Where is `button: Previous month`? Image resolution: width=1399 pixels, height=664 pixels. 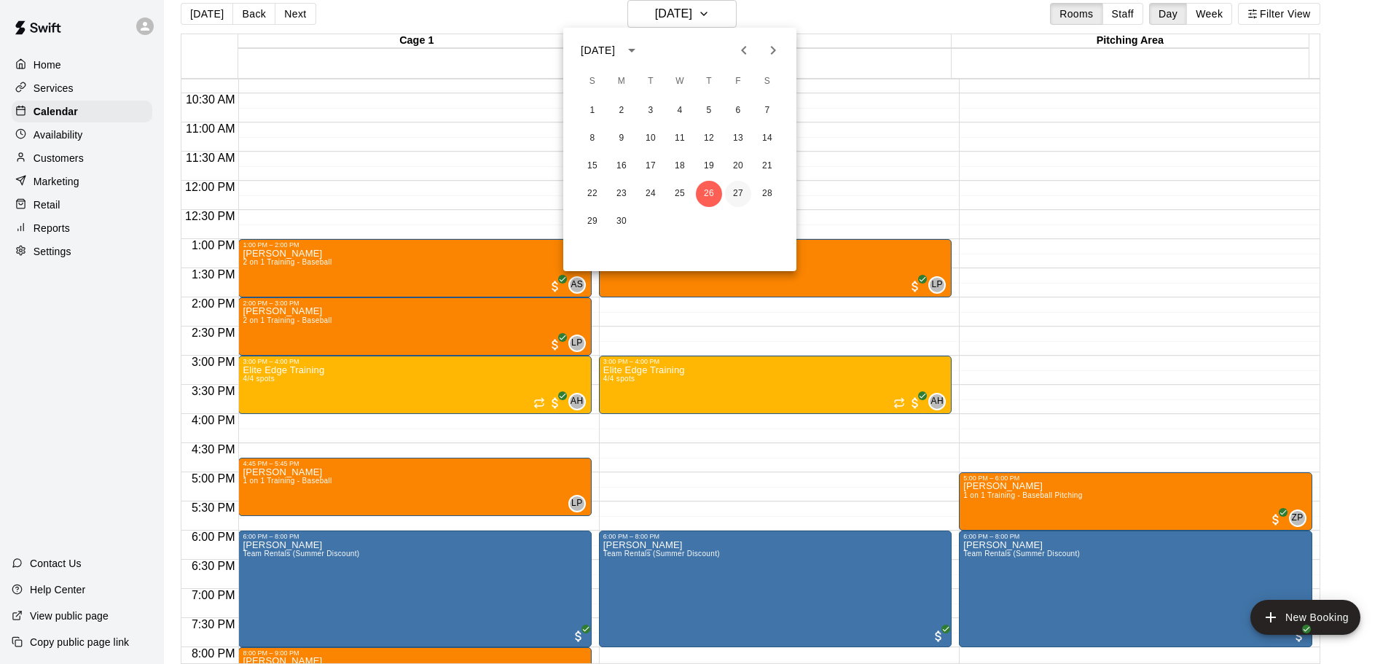 button: Previous month is located at coordinates (744, 50).